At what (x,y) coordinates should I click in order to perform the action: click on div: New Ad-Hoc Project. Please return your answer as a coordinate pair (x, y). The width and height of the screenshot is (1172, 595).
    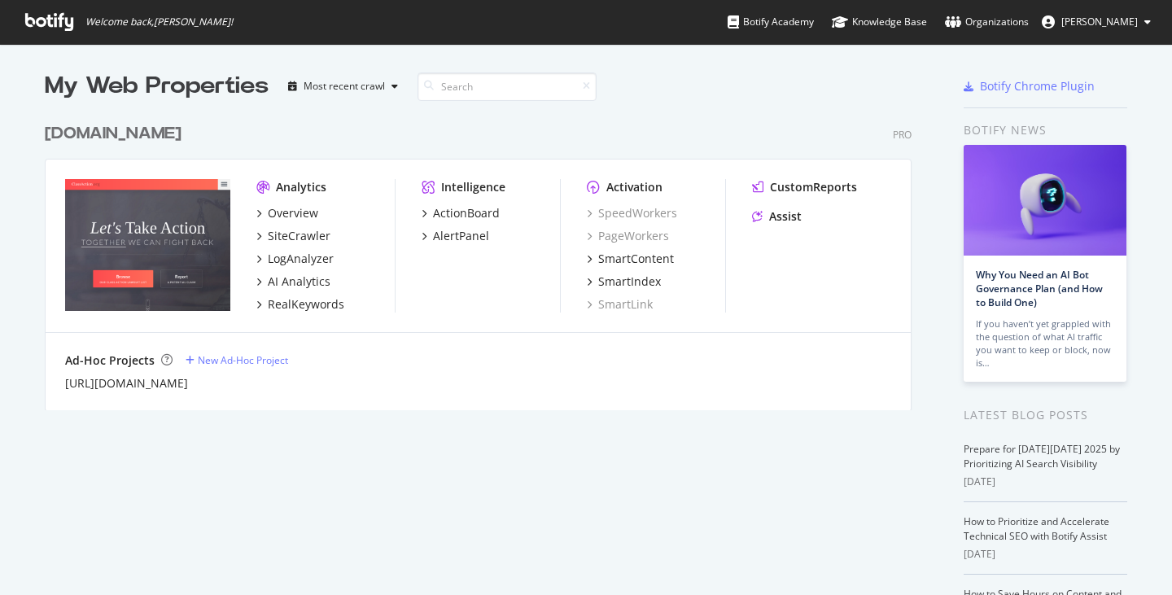
    Looking at the image, I should click on (243, 360).